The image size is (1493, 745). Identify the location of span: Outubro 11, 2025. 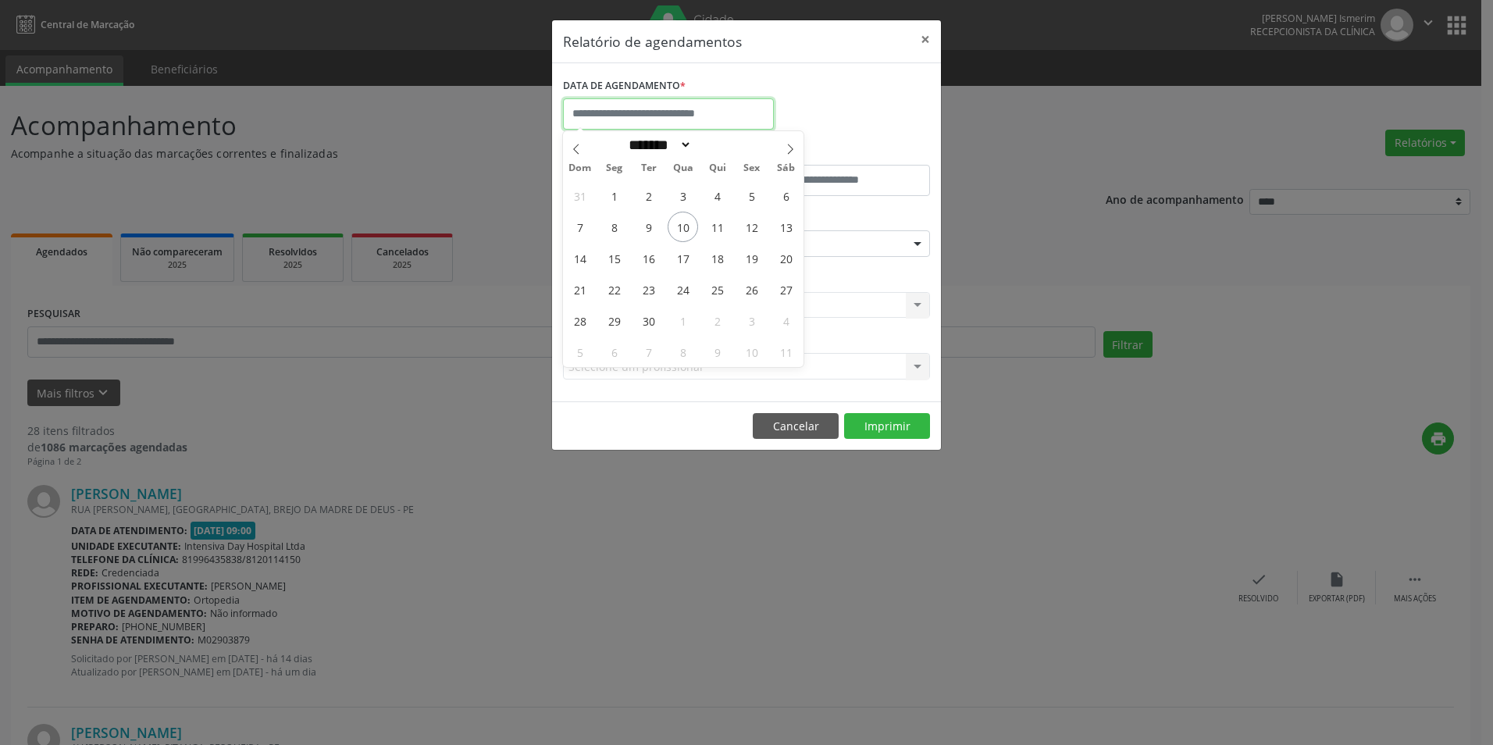
(785, 351).